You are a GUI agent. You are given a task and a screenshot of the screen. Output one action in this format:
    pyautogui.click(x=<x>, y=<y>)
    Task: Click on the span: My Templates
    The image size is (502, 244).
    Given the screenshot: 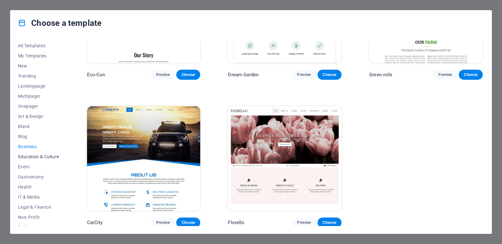 What is the action you would take?
    pyautogui.click(x=38, y=56)
    